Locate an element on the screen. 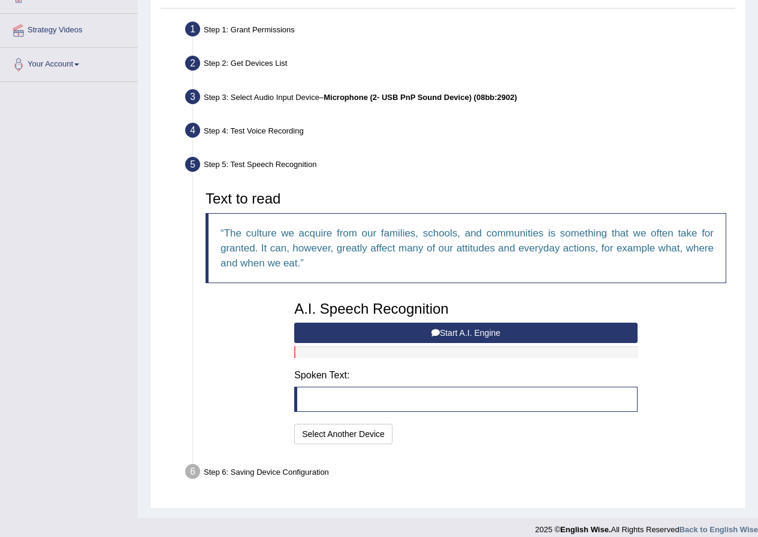  button: Select Another Device is located at coordinates (343, 434).